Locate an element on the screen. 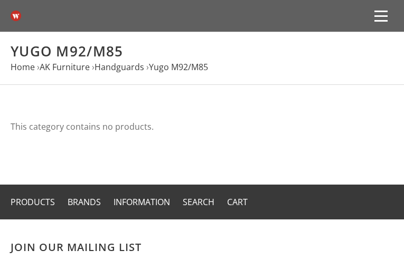 The height and width of the screenshot is (260, 404). p: This category contains no products. is located at coordinates (202, 127).